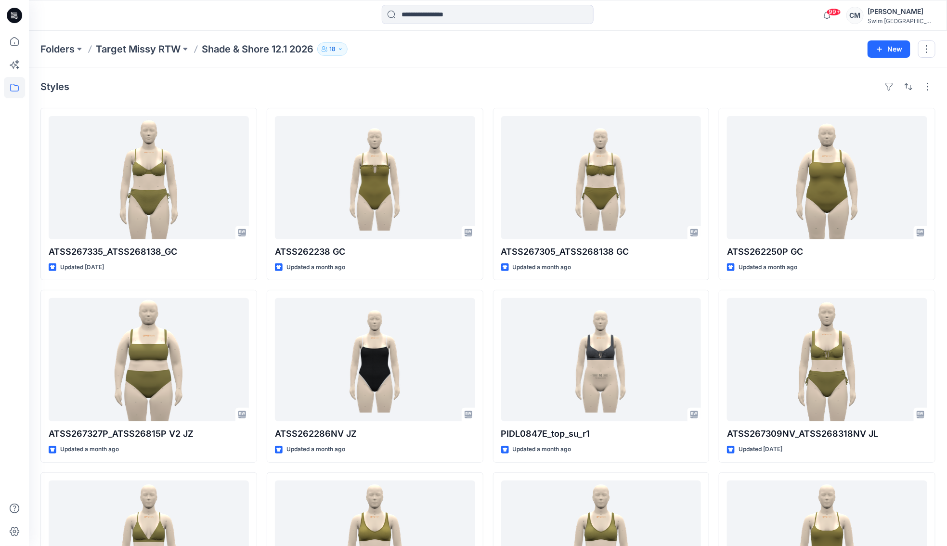 The height and width of the screenshot is (546, 947). Describe the element at coordinates (332, 49) in the screenshot. I see `button: 18` at that location.